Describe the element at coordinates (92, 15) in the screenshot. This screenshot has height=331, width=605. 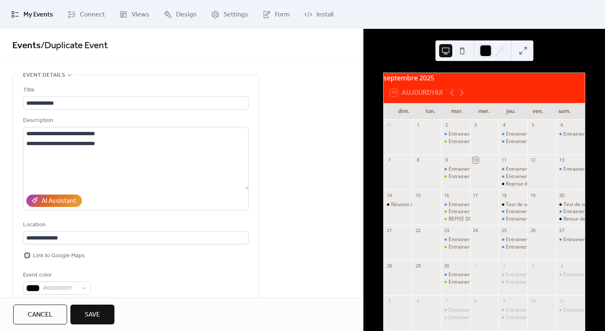
I see `span: Connect` at that location.